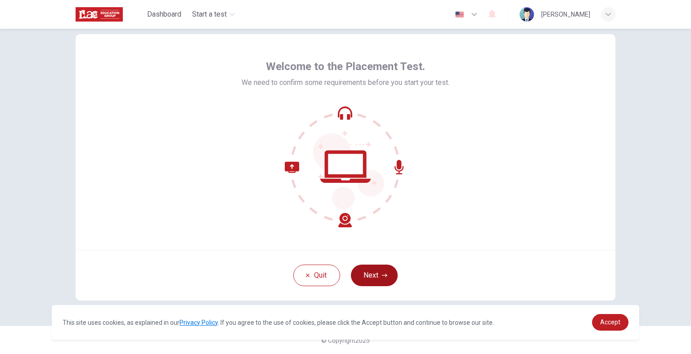 The image size is (691, 354). What do you see at coordinates (610, 322) in the screenshot?
I see `a: dismiss cookie message` at bounding box center [610, 322].